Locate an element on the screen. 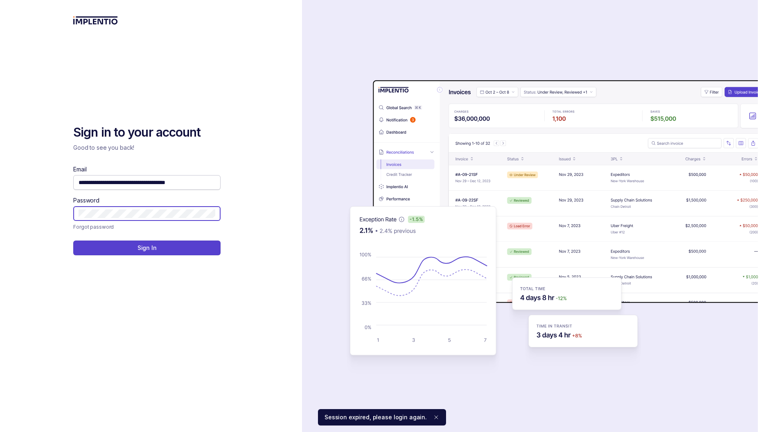 The width and height of the screenshot is (764, 432). p: Forgot password is located at coordinates (93, 227).